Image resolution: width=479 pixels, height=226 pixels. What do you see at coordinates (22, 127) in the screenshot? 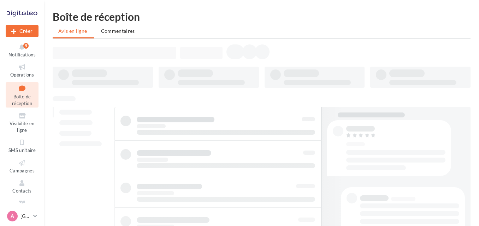
I see `span: Visibilité en ligne` at bounding box center [22, 127].